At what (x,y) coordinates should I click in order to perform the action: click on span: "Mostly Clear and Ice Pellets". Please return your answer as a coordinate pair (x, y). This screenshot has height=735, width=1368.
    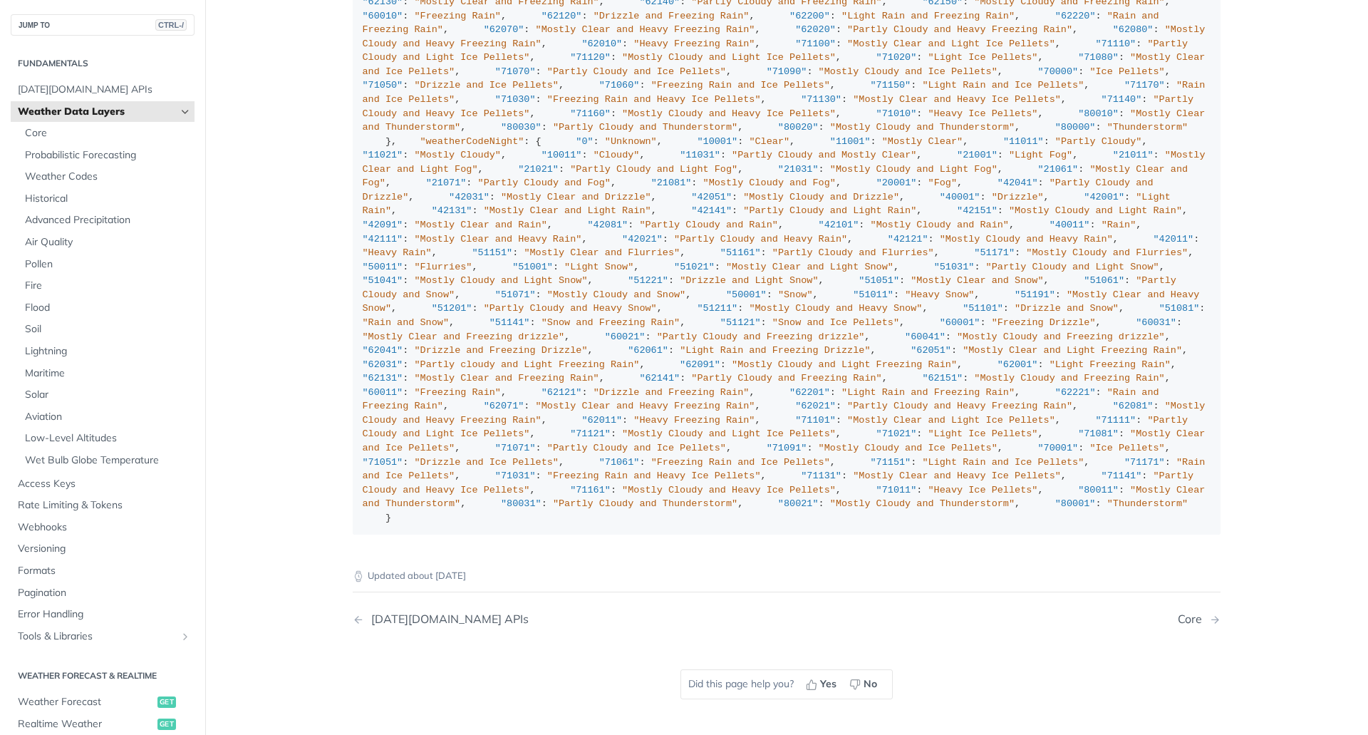
    Looking at the image, I should click on (787, 64).